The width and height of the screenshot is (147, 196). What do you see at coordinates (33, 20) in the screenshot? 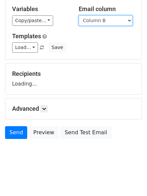
I see `a: Copy/paste...` at bounding box center [33, 20].